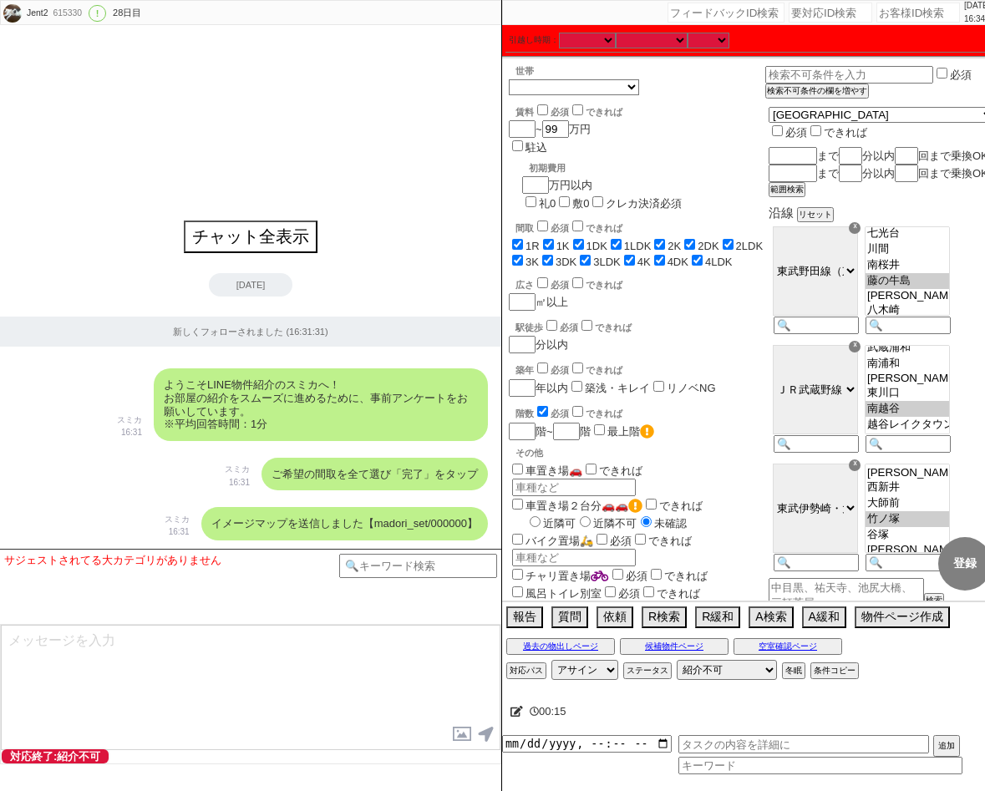 This screenshot has height=791, width=985. What do you see at coordinates (536, 147) in the screenshot?
I see `label: 駐込` at bounding box center [536, 147].